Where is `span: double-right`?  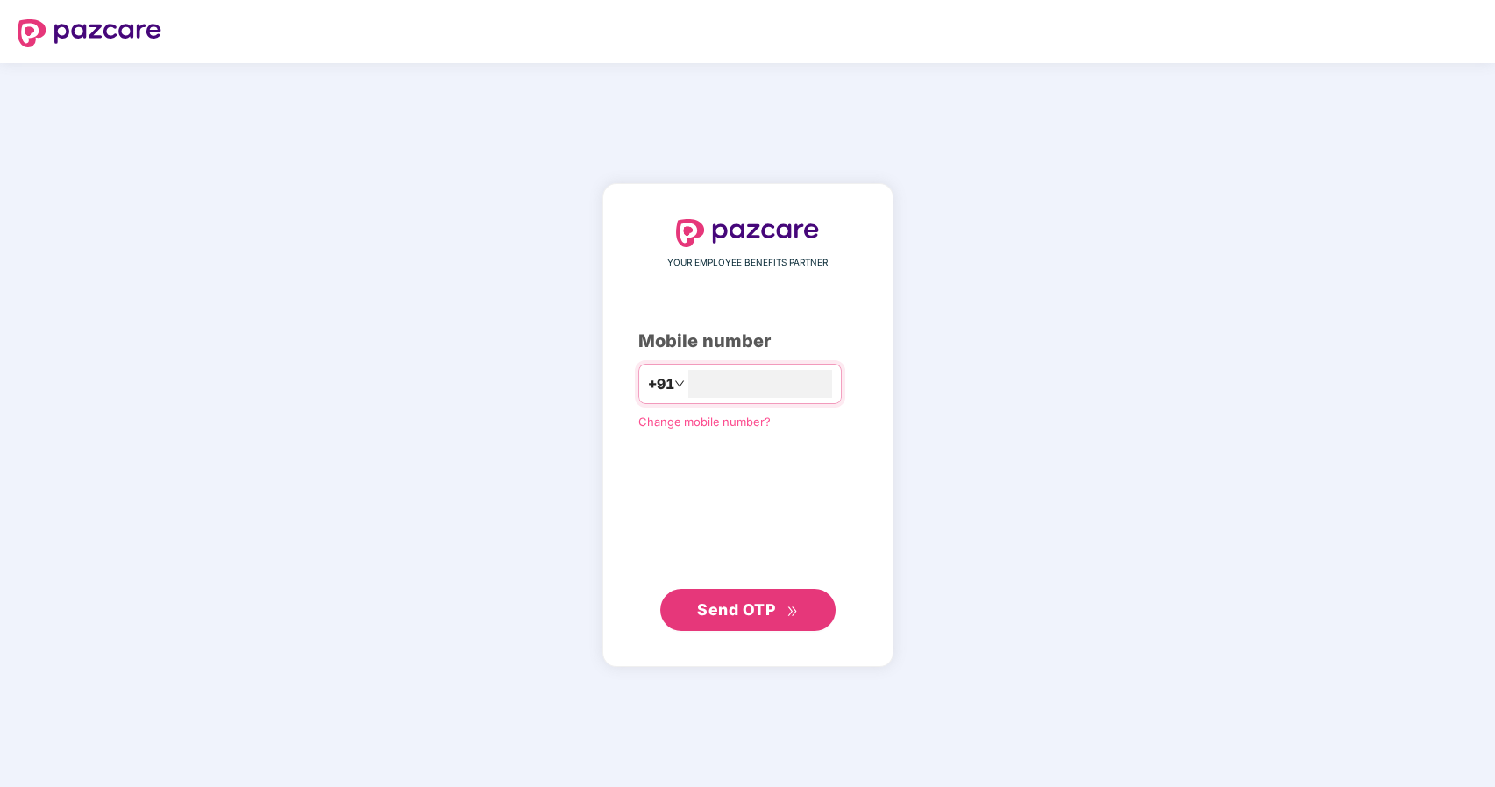 span: double-right is located at coordinates (792, 611).